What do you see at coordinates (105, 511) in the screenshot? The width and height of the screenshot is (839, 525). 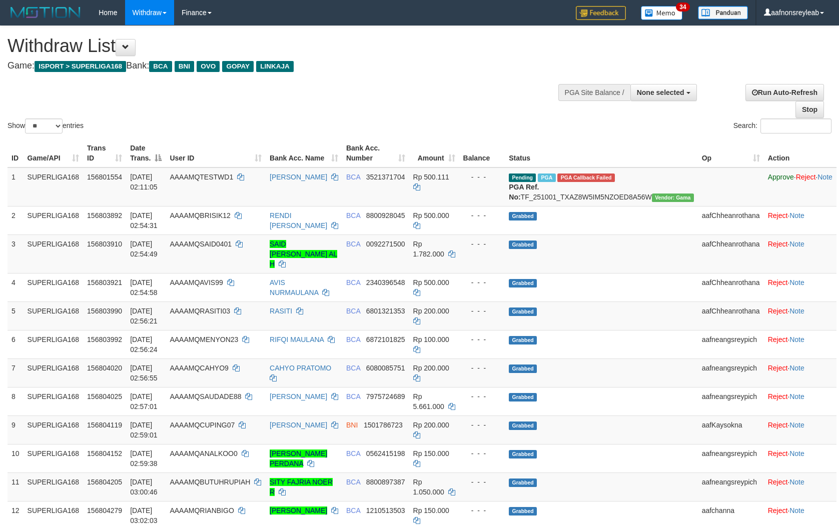 I see `span: 156804279` at bounding box center [105, 511].